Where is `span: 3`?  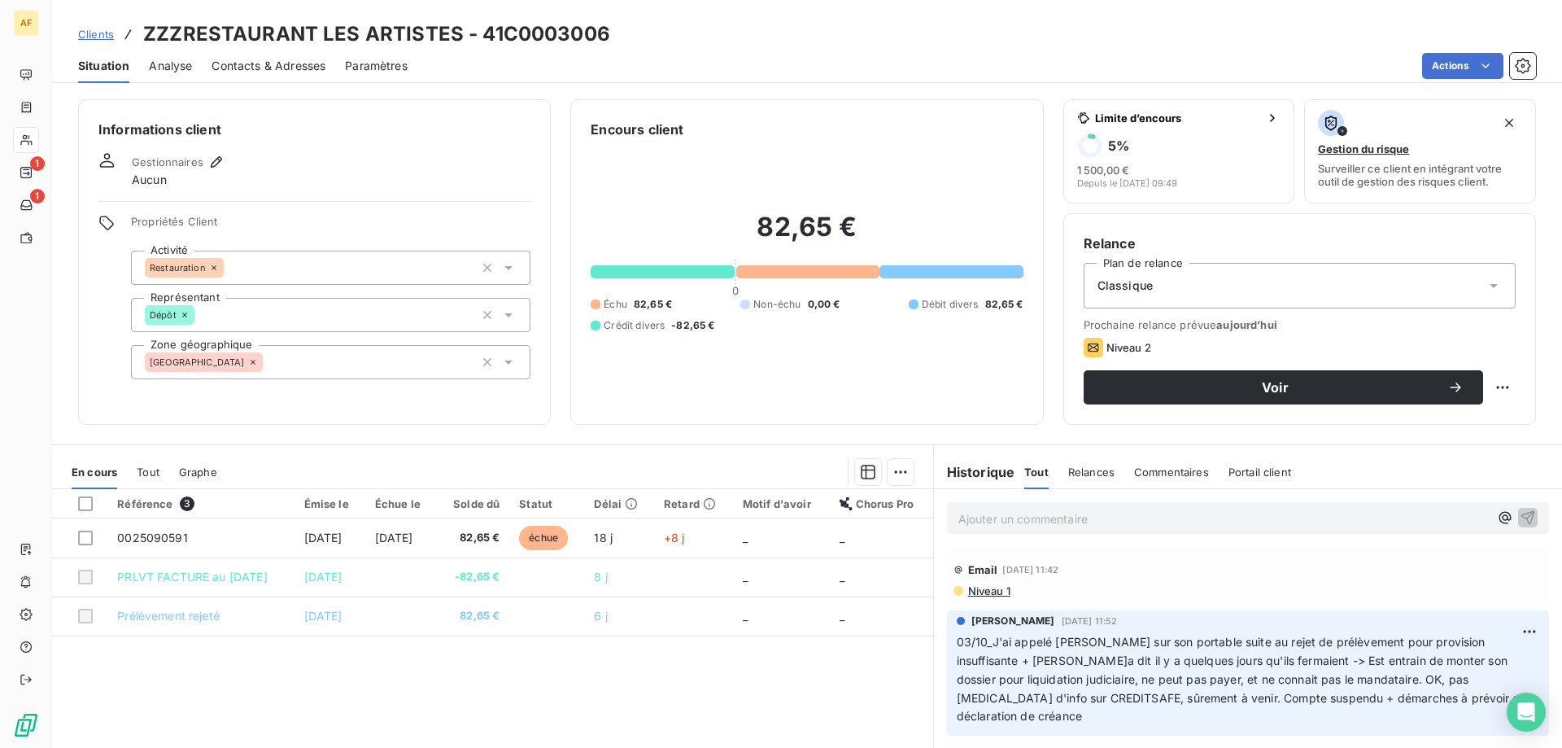 span: 3 is located at coordinates (187, 503).